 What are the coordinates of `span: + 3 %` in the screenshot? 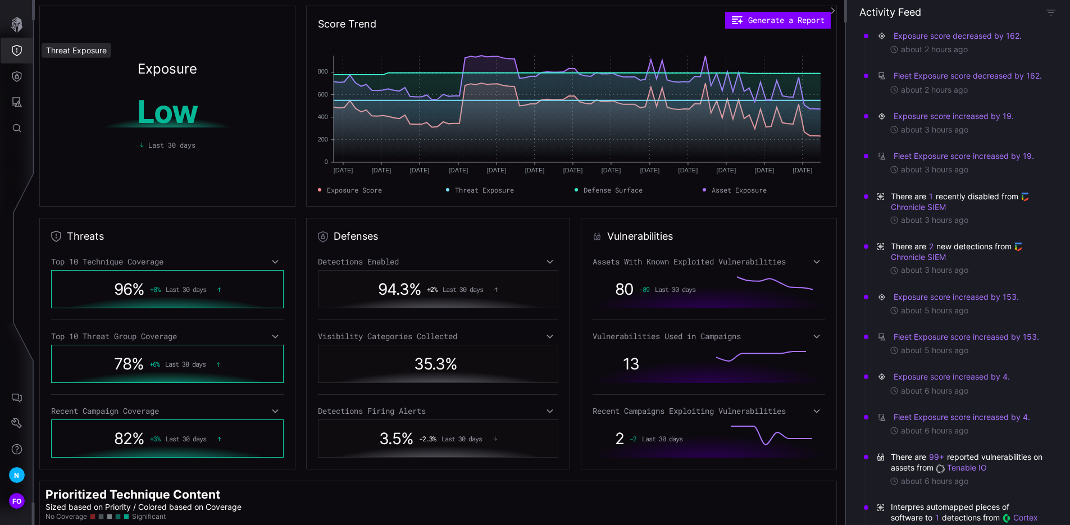 It's located at (155, 439).